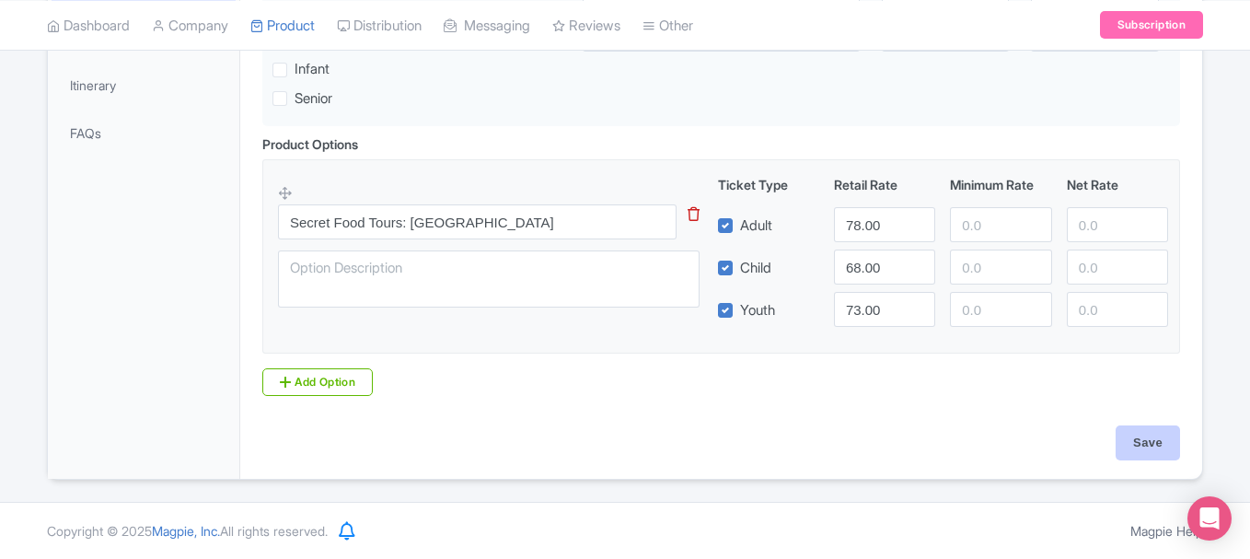 The height and width of the screenshot is (559, 1250). What do you see at coordinates (187, 530) in the screenshot?
I see `div: Copyright © 2025 All rights reserved.` at bounding box center [187, 530].